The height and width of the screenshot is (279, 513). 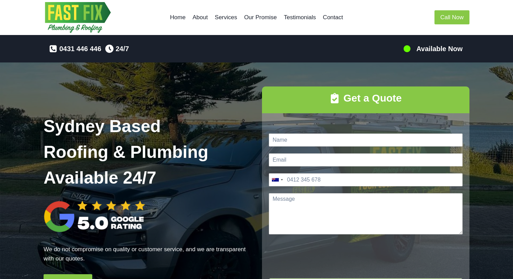 I want to click on a: Our Promise, so click(x=261, y=18).